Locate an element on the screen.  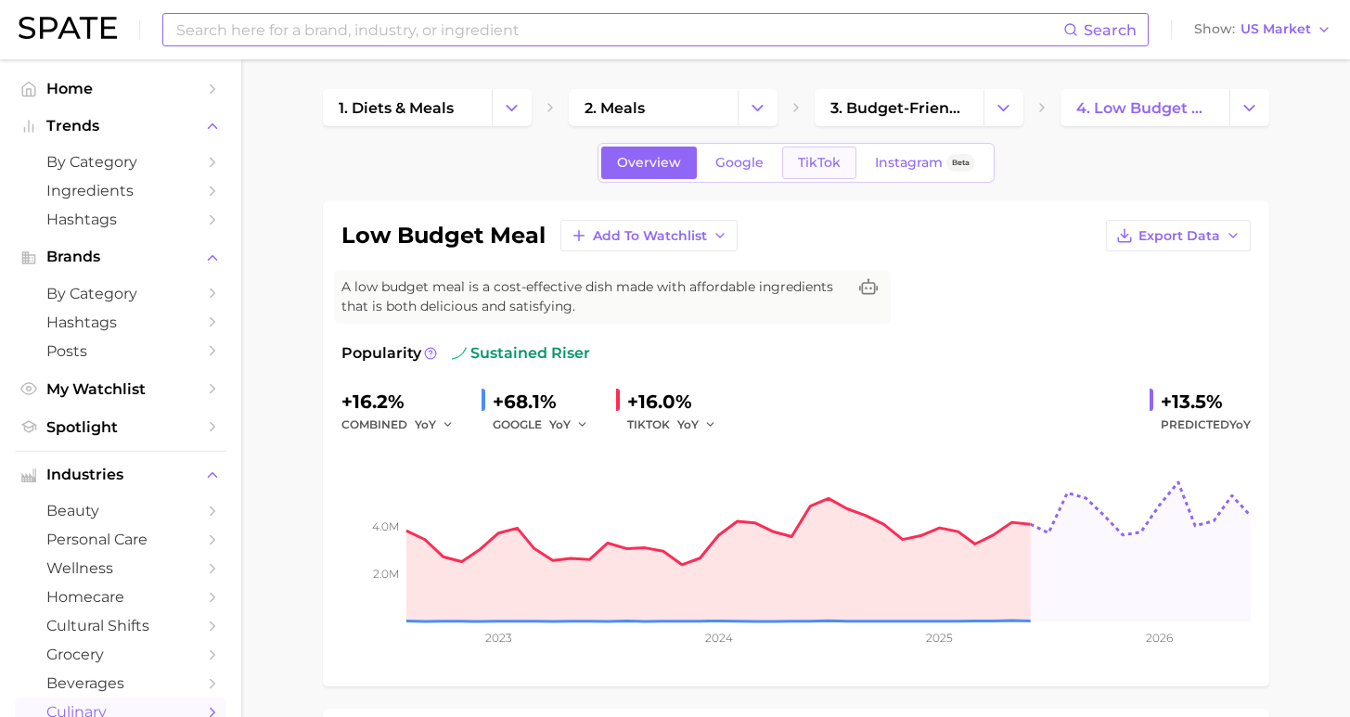
a: Home is located at coordinates (121, 88).